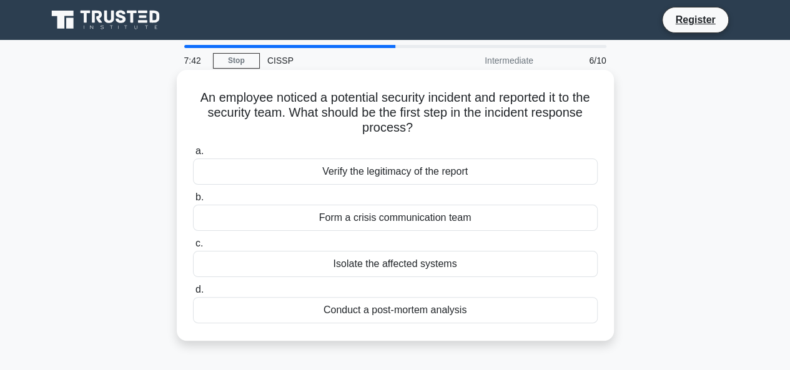  Describe the element at coordinates (486, 61) in the screenshot. I see `div: Intermediate` at that location.